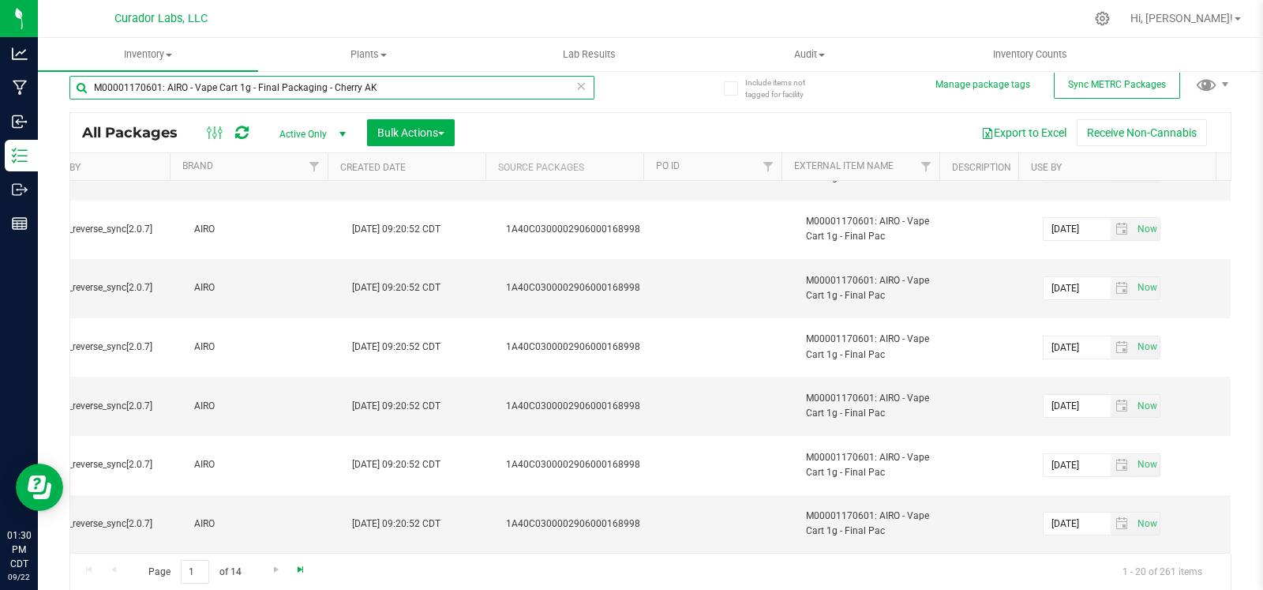 This screenshot has width=1263, height=590. I want to click on a: Plants, so click(368, 54).